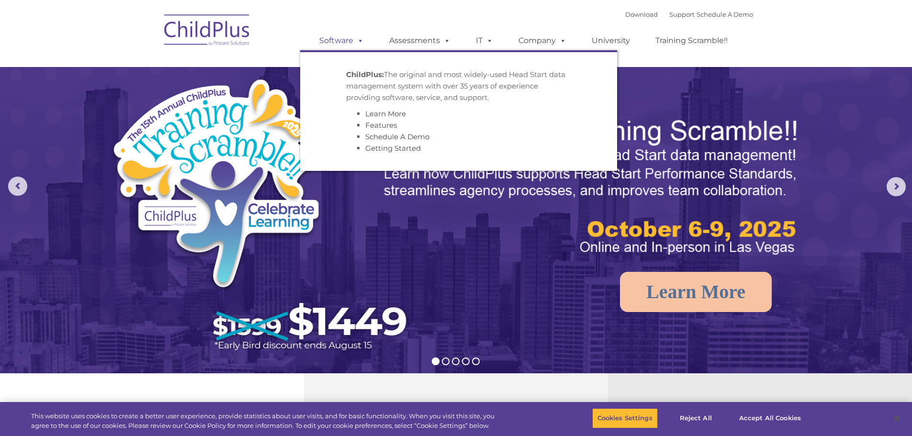 The width and height of the screenshot is (912, 436). I want to click on img: ChildPlus by Procare Solutions, so click(207, 32).